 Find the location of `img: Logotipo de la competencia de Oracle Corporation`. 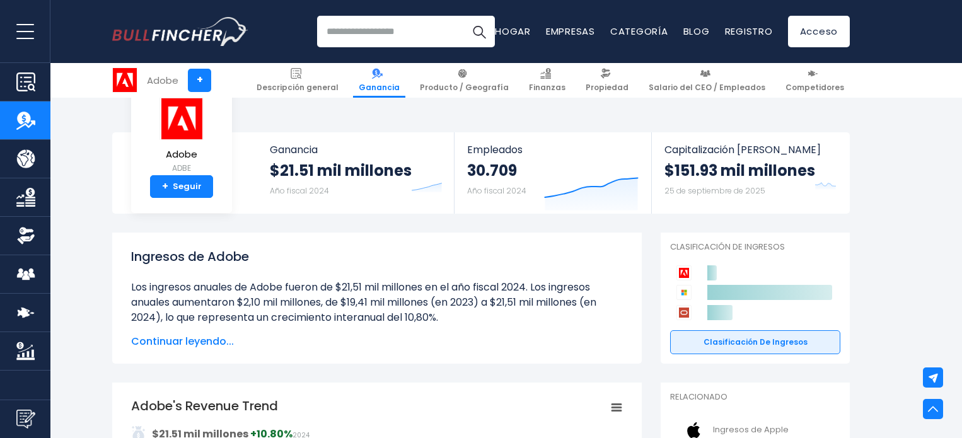

img: Logotipo de la competencia de Oracle Corporation is located at coordinates (684, 313).